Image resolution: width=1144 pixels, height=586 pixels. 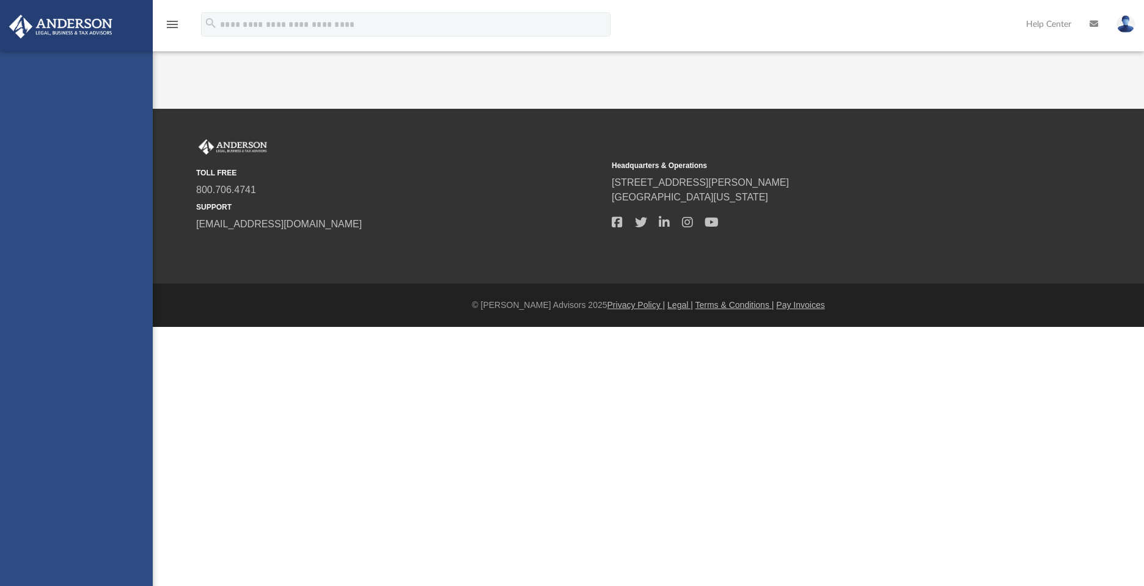 I want to click on small: SUPPORT, so click(x=400, y=207).